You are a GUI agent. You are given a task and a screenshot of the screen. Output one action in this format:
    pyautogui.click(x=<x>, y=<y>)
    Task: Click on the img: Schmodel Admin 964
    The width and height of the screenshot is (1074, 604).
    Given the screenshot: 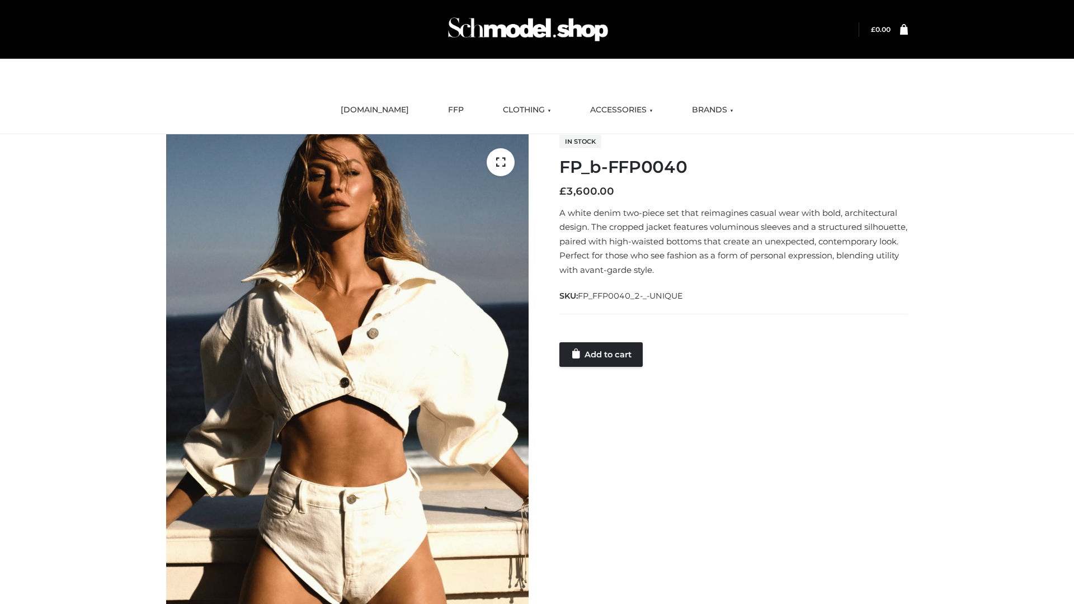 What is the action you would take?
    pyautogui.click(x=528, y=29)
    